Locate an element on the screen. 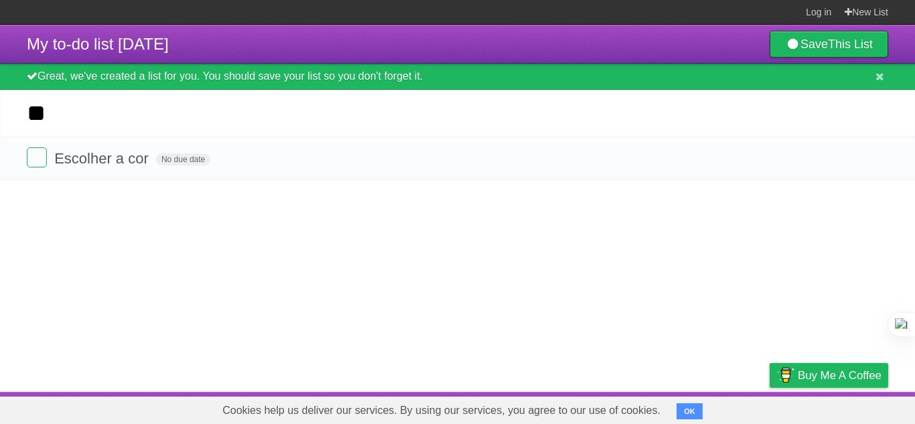  a: About is located at coordinates (606, 408).